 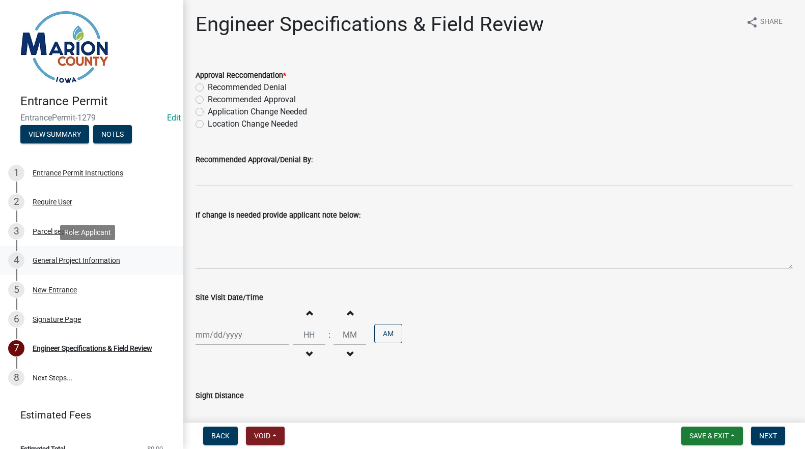 What do you see at coordinates (54, 134) in the screenshot?
I see `button: View Summary` at bounding box center [54, 134].